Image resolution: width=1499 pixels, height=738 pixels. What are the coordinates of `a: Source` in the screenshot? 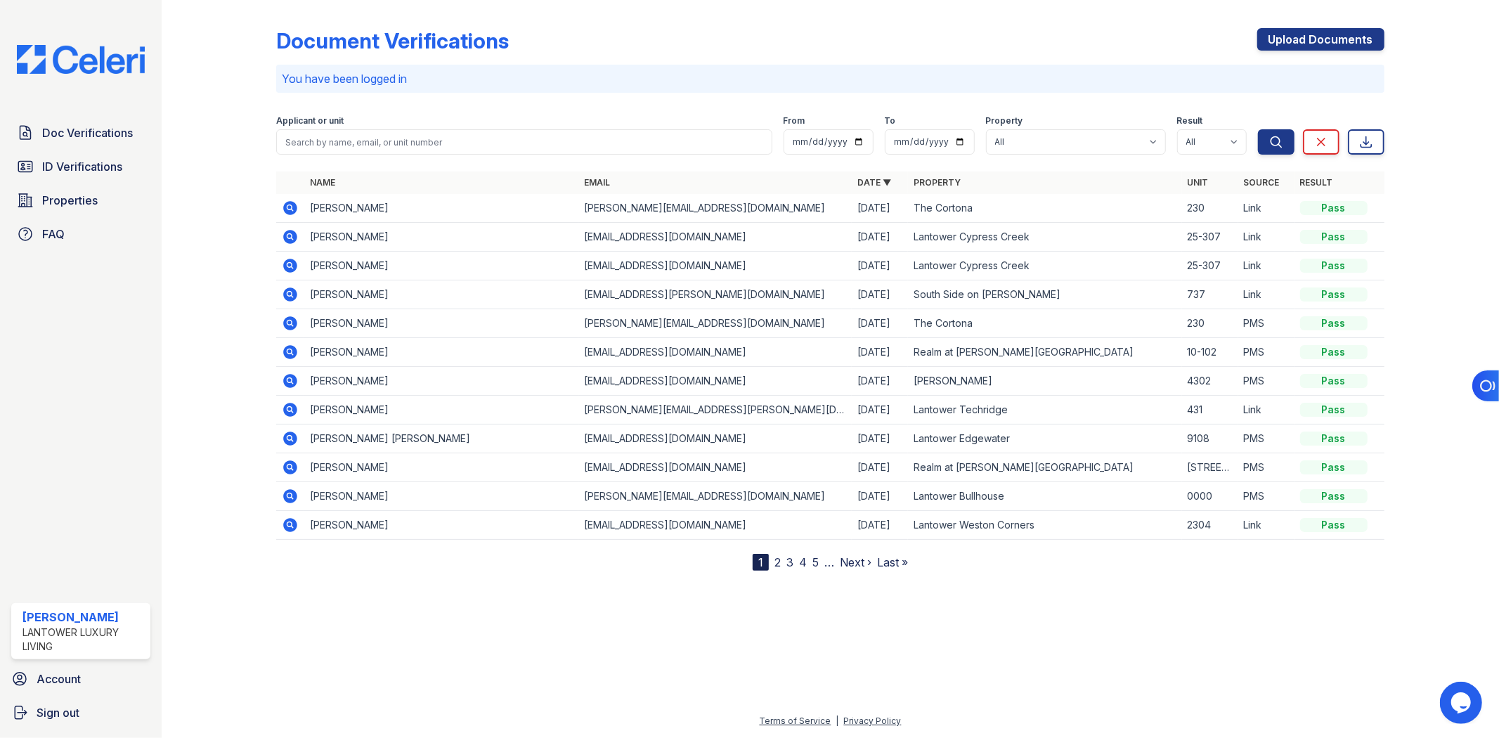 It's located at (1261, 182).